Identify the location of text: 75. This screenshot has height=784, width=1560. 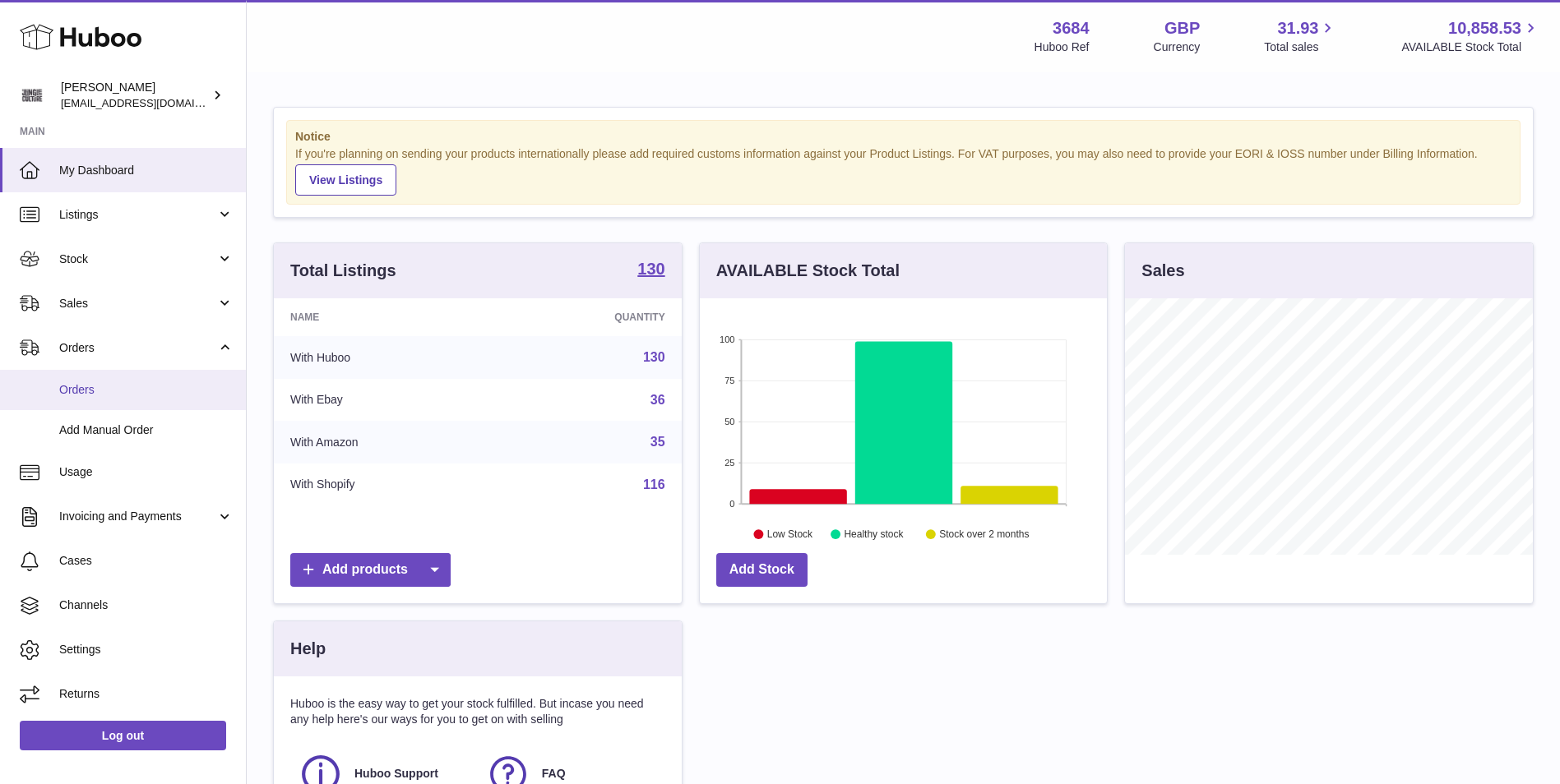
(730, 381).